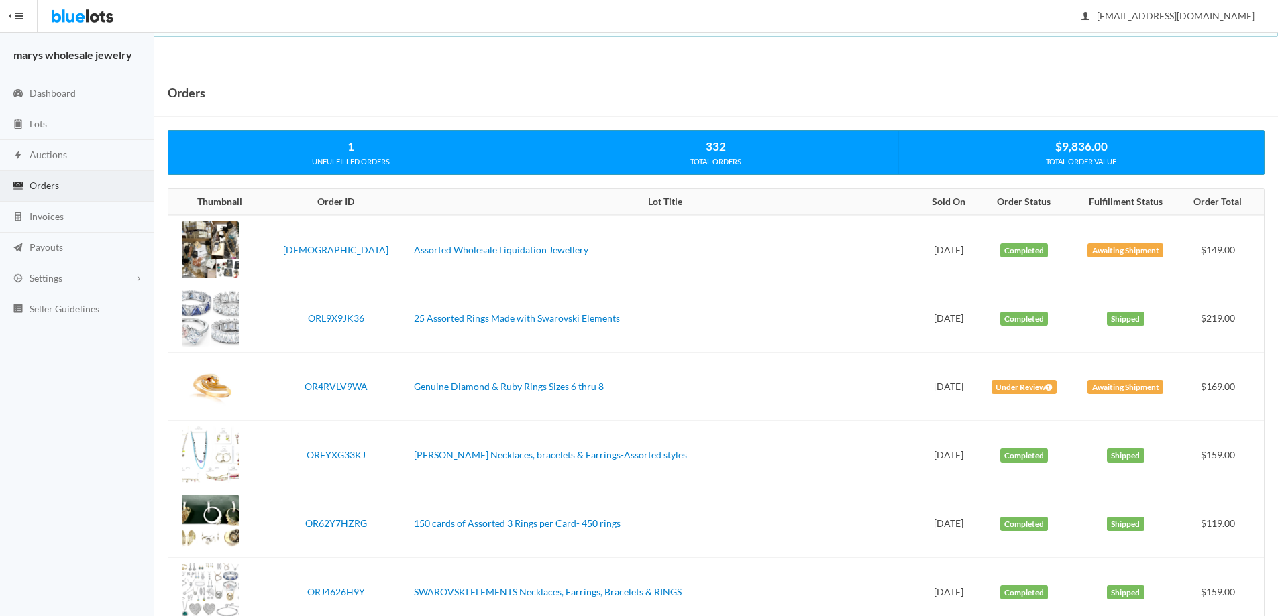 The image size is (1278, 616). I want to click on span: Seller Guidelines, so click(64, 309).